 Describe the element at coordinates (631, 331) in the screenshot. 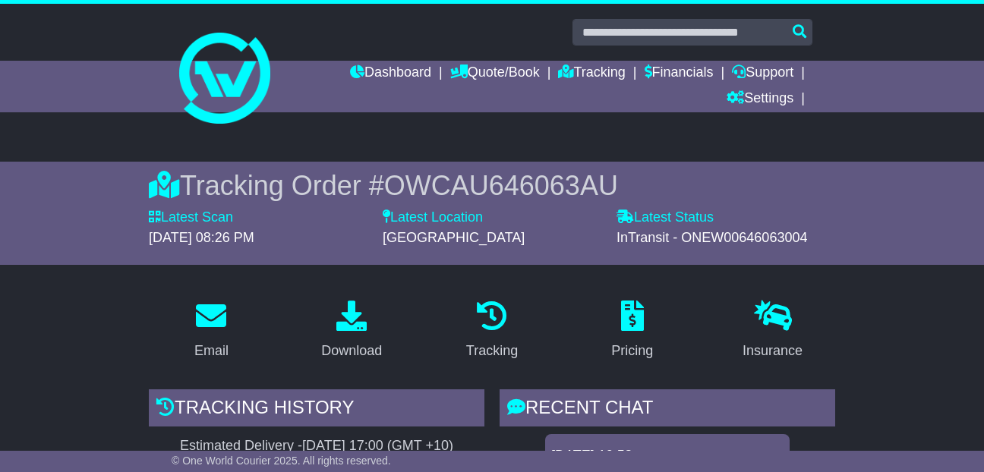

I see `a: Pricing` at that location.